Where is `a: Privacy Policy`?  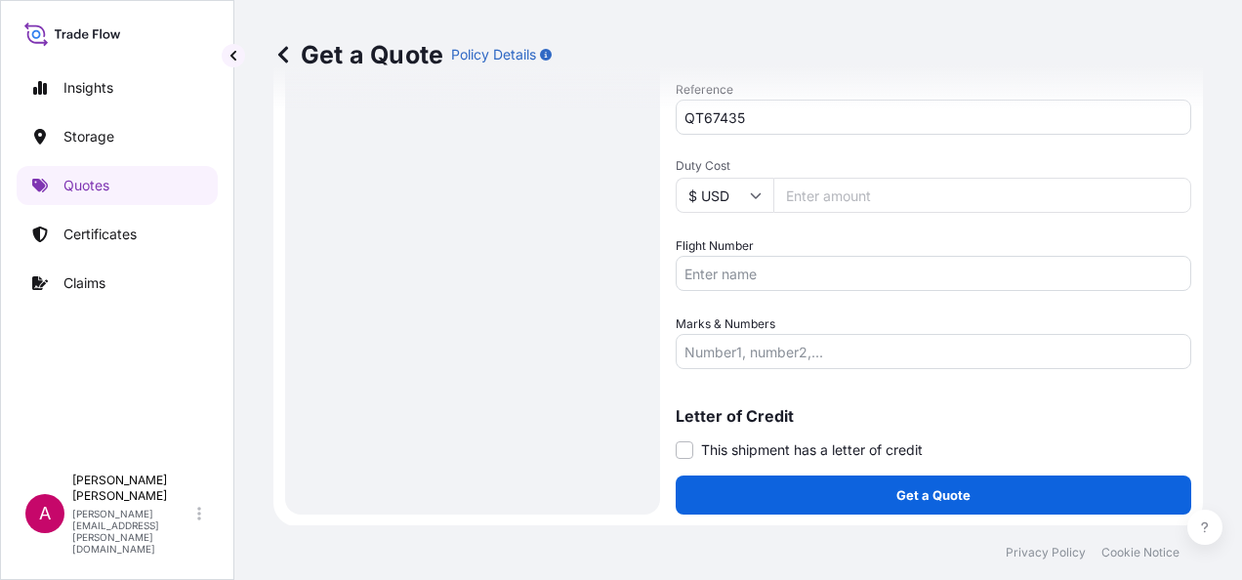 a: Privacy Policy is located at coordinates (1046, 553).